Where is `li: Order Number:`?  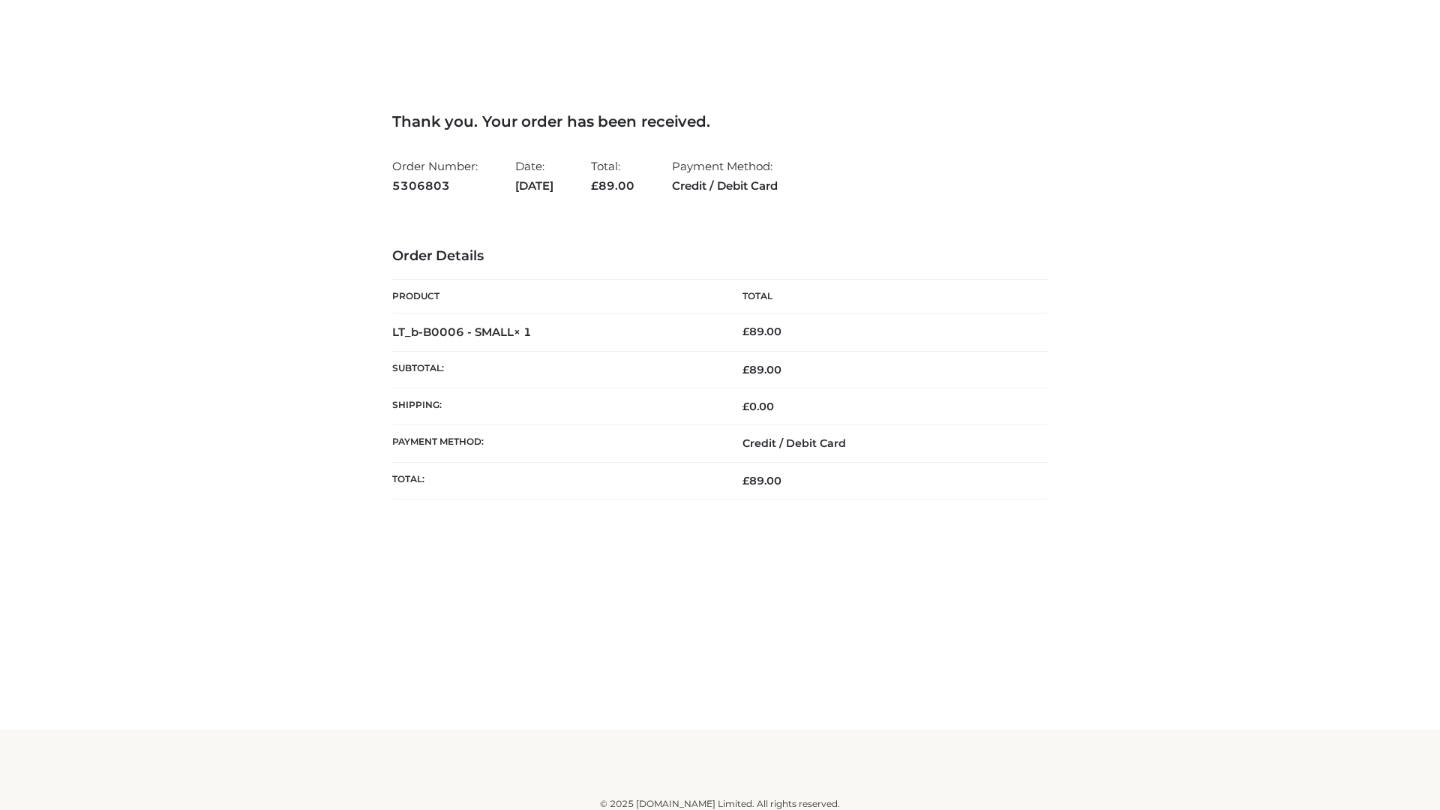 li: Order Number: is located at coordinates (435, 176).